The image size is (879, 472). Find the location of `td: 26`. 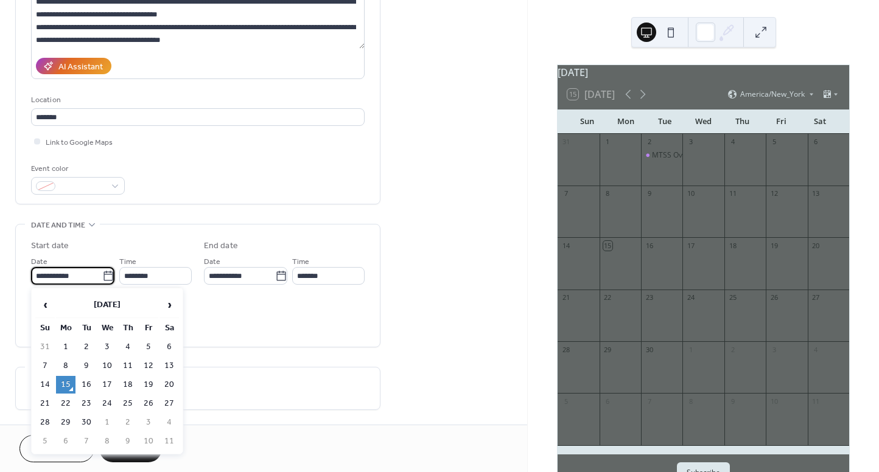

td: 26 is located at coordinates (148, 403).